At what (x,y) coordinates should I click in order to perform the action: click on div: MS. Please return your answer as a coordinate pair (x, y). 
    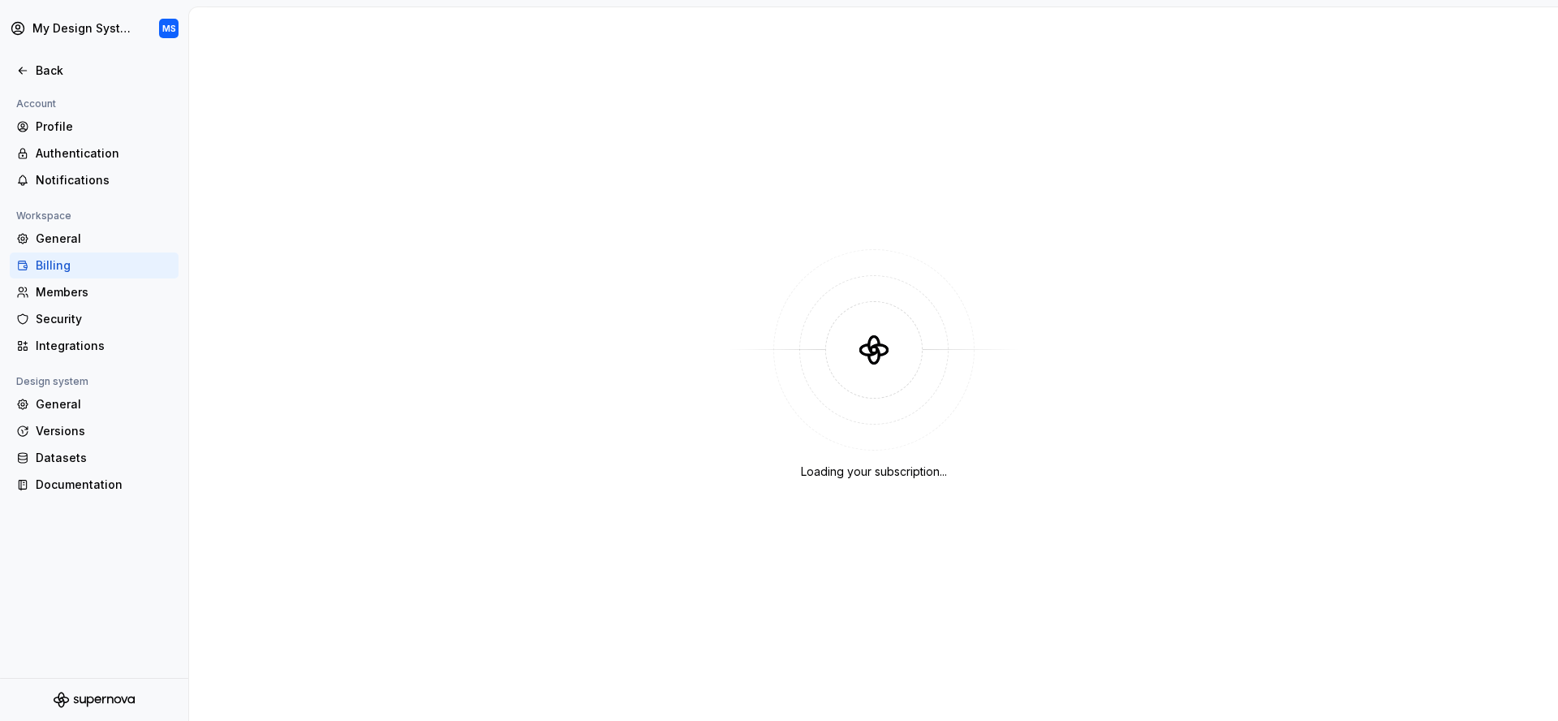
    Looking at the image, I should click on (169, 28).